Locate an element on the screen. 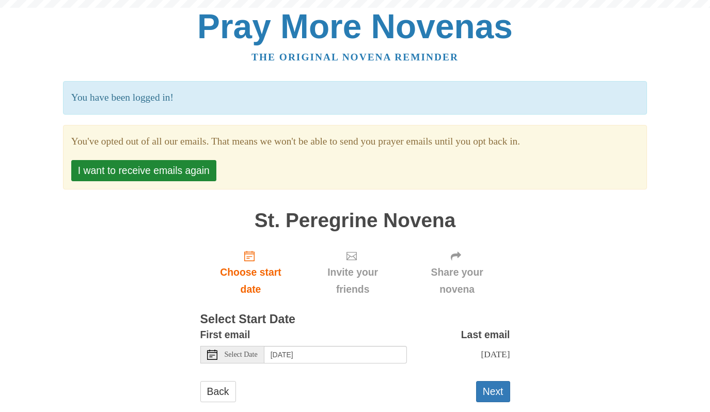 The height and width of the screenshot is (412, 710). label: Last email is located at coordinates (485, 334).